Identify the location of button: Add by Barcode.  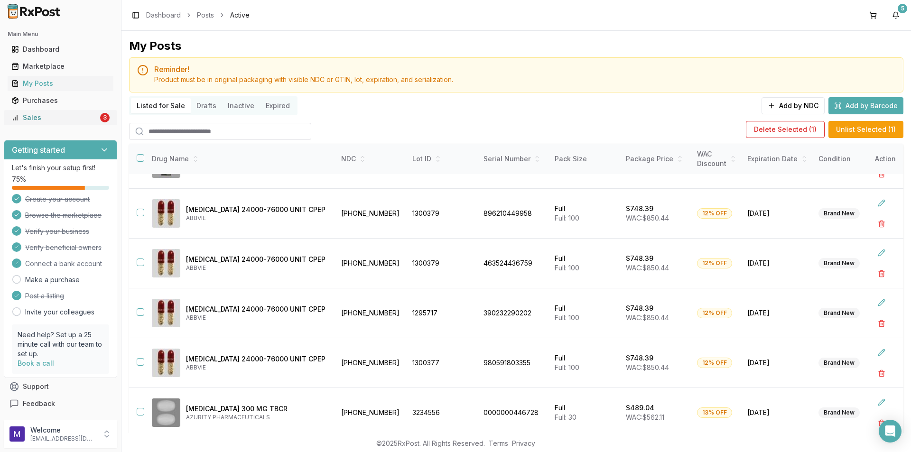
(866, 106).